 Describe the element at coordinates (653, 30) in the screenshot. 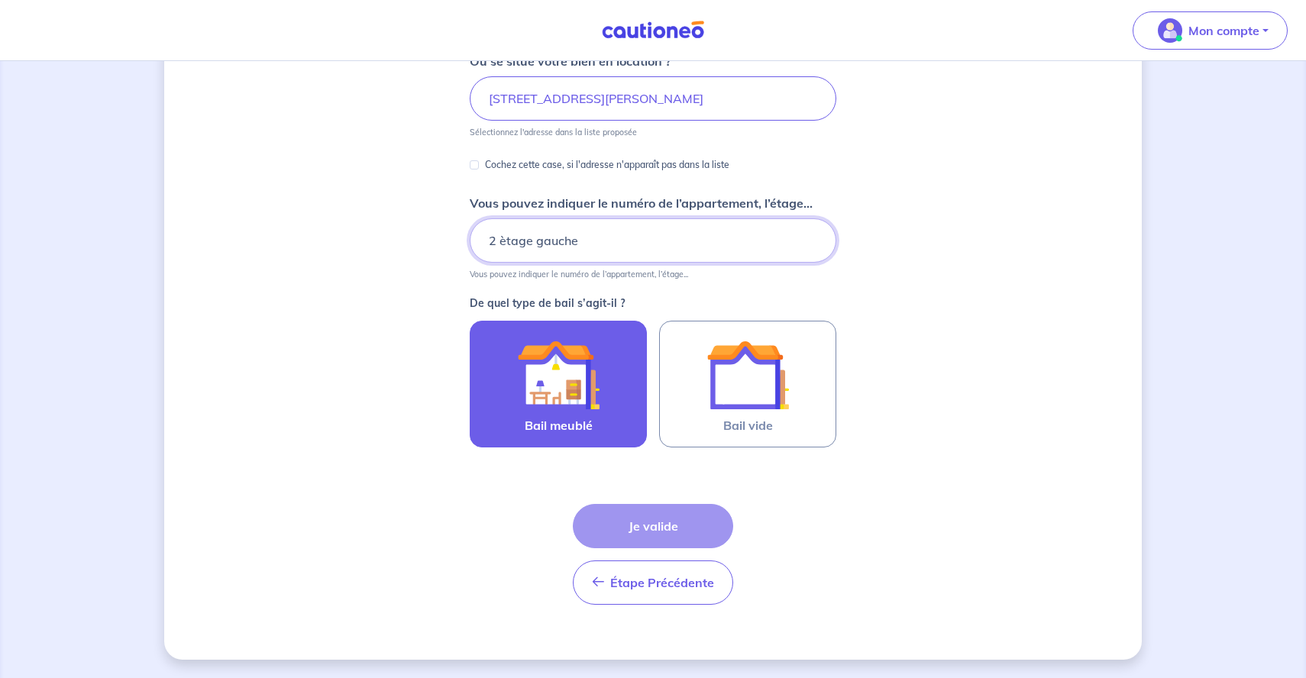

I see `img: Cautioneo` at that location.